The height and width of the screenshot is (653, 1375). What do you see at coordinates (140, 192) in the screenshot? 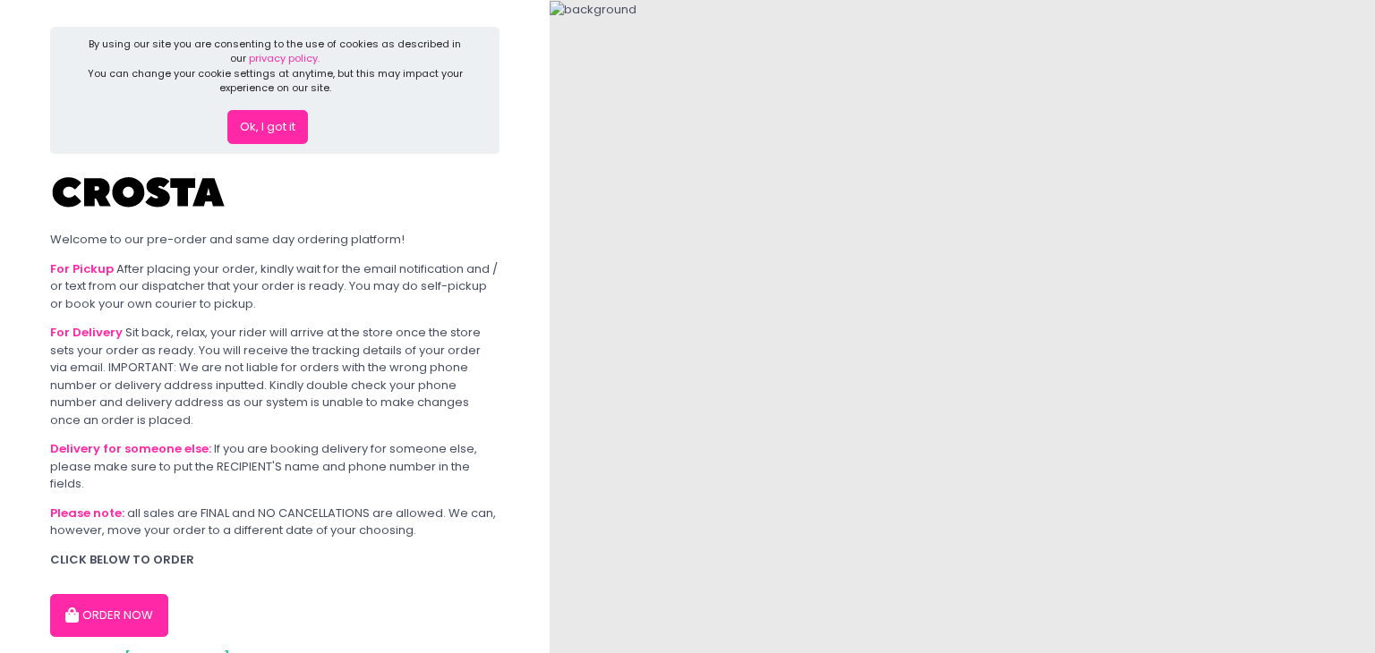
I see `img: Crosta Pizzeria` at bounding box center [140, 192].